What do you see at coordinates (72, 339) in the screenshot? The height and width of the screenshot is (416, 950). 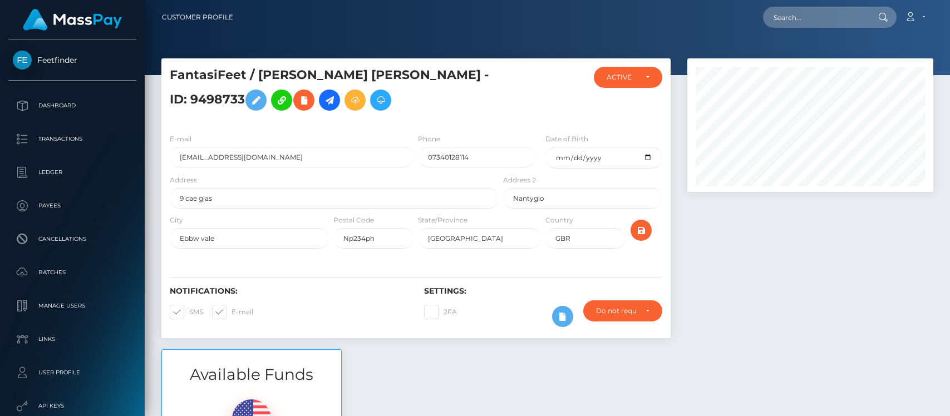 I see `p: Links` at bounding box center [72, 339].